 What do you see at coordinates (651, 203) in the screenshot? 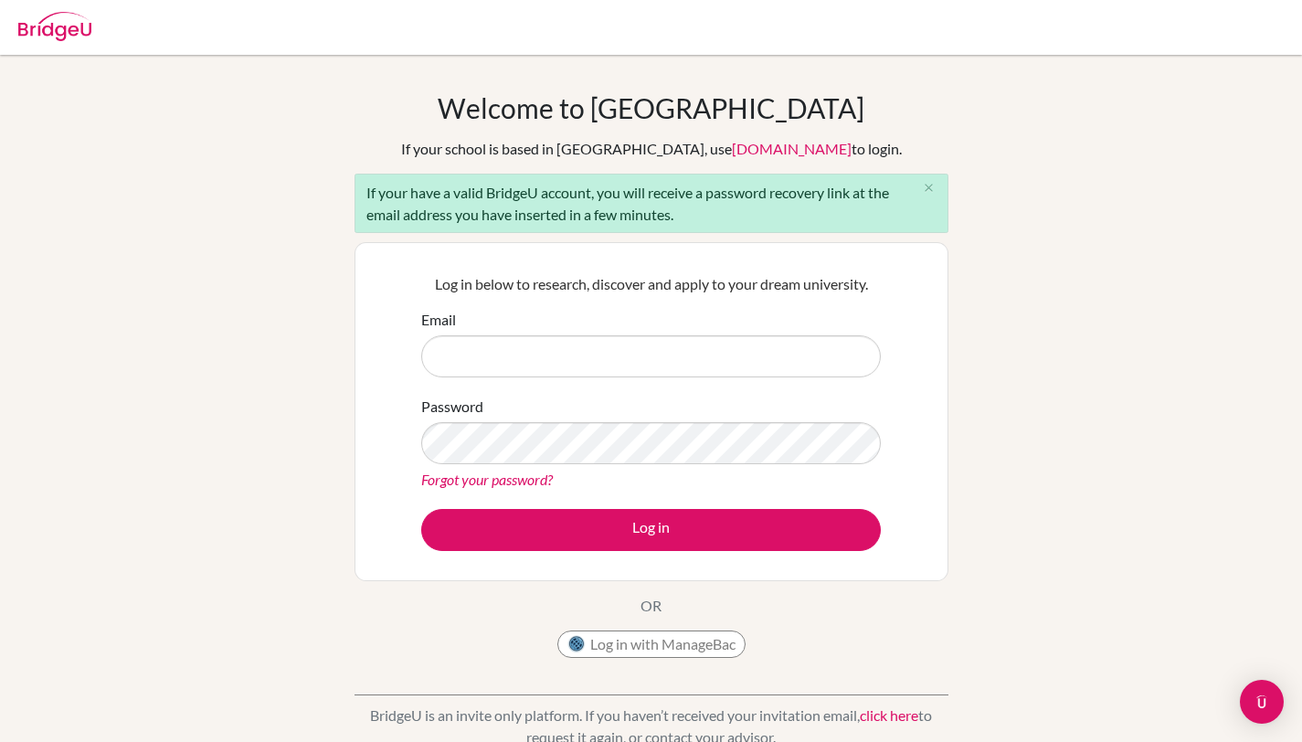
I see `div: If your have a valid BridgeU account, you will receive a password recovery link at the email addr...` at bounding box center [651, 203].